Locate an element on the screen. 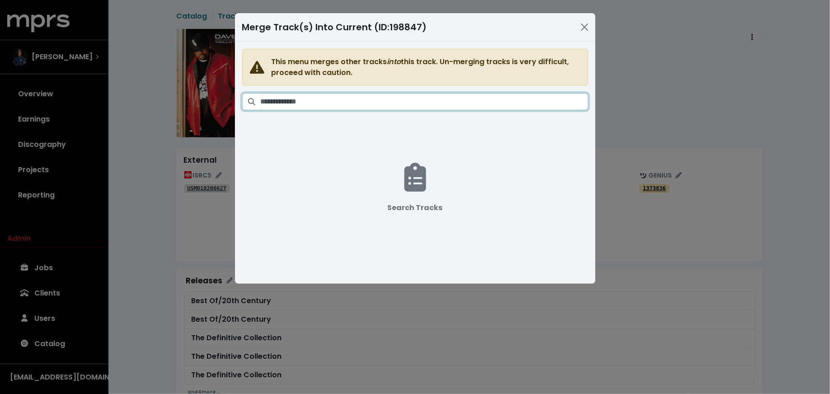  b: Search Tracks is located at coordinates (415, 207).